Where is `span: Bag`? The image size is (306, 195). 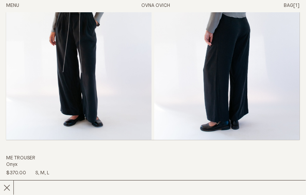 span: Bag is located at coordinates (288, 6).